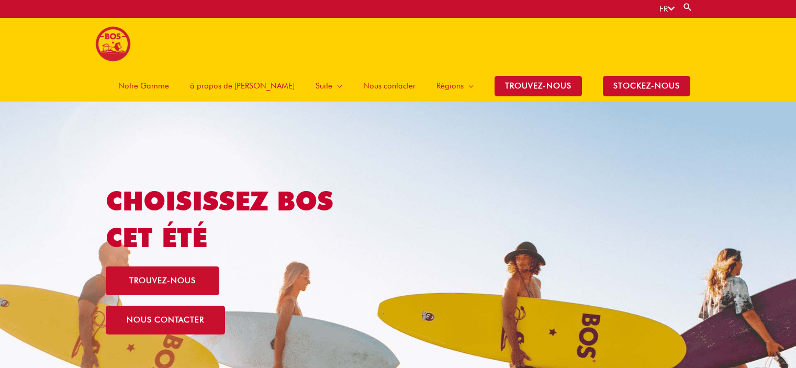 The height and width of the screenshot is (368, 796). Describe the element at coordinates (324, 86) in the screenshot. I see `span: Suite` at that location.